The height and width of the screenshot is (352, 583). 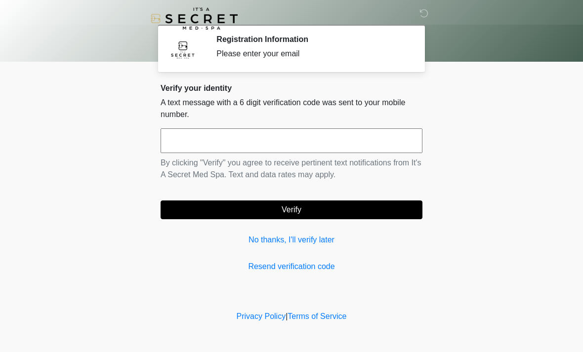 I want to click on img: Agent Avatar, so click(x=183, y=49).